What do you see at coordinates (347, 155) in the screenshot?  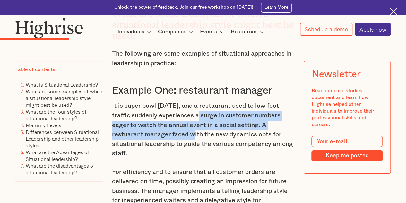 I see `input: Keep me posted` at bounding box center [347, 155].